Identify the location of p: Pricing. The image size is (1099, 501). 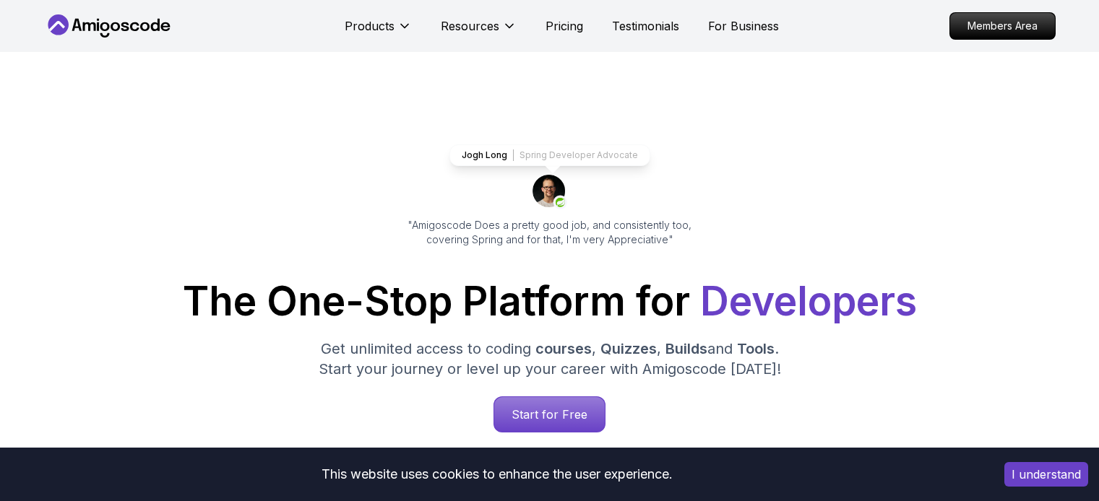
(564, 26).